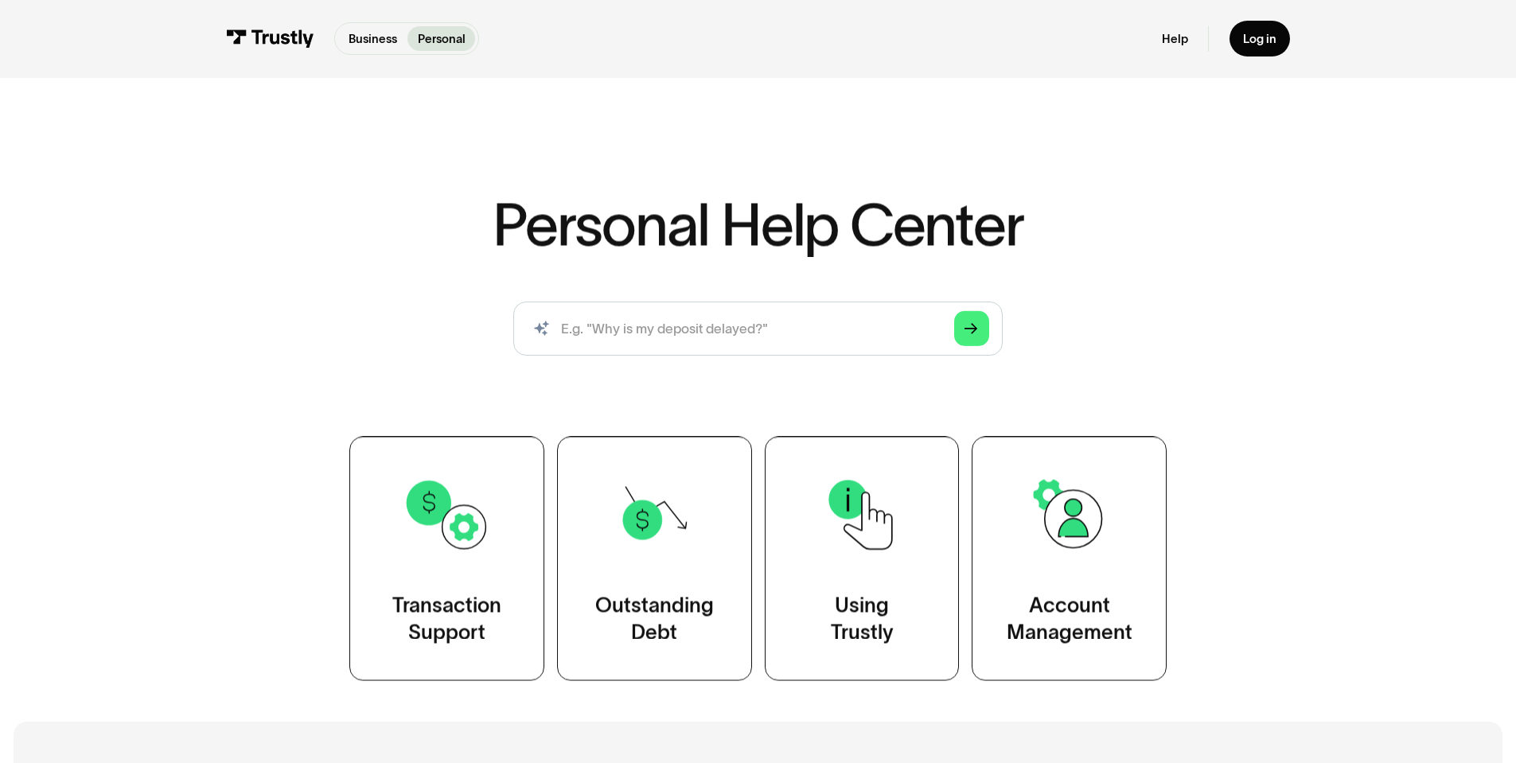 The height and width of the screenshot is (763, 1516). I want to click on a: TransactionSupport, so click(446, 559).